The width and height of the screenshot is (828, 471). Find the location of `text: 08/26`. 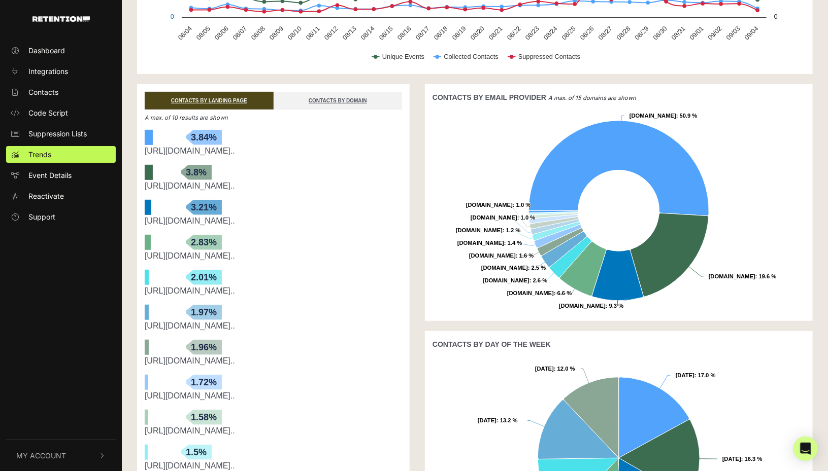

text: 08/26 is located at coordinates (587, 33).